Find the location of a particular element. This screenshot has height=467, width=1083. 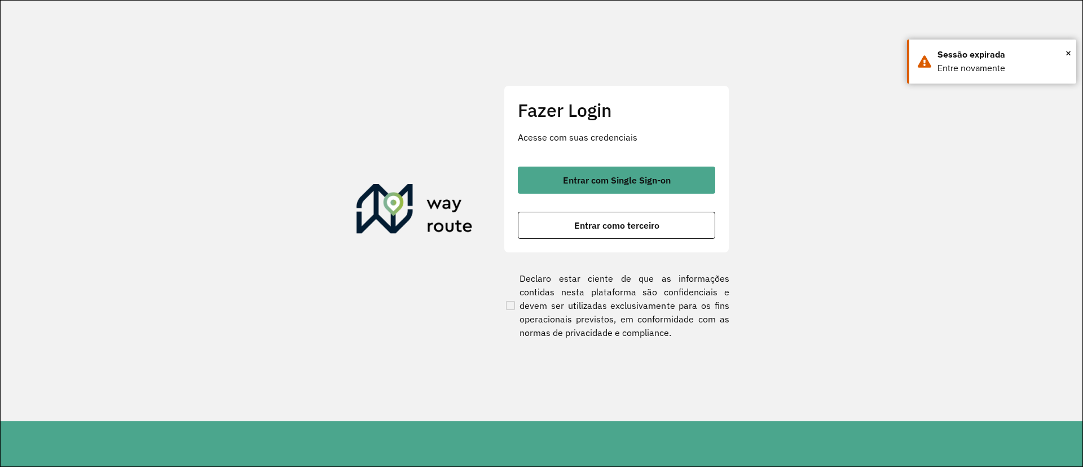

label: Declaro estar ciente de que as informações contidas nesta plataforma são confidenciais e devem se... is located at coordinates (617, 305).